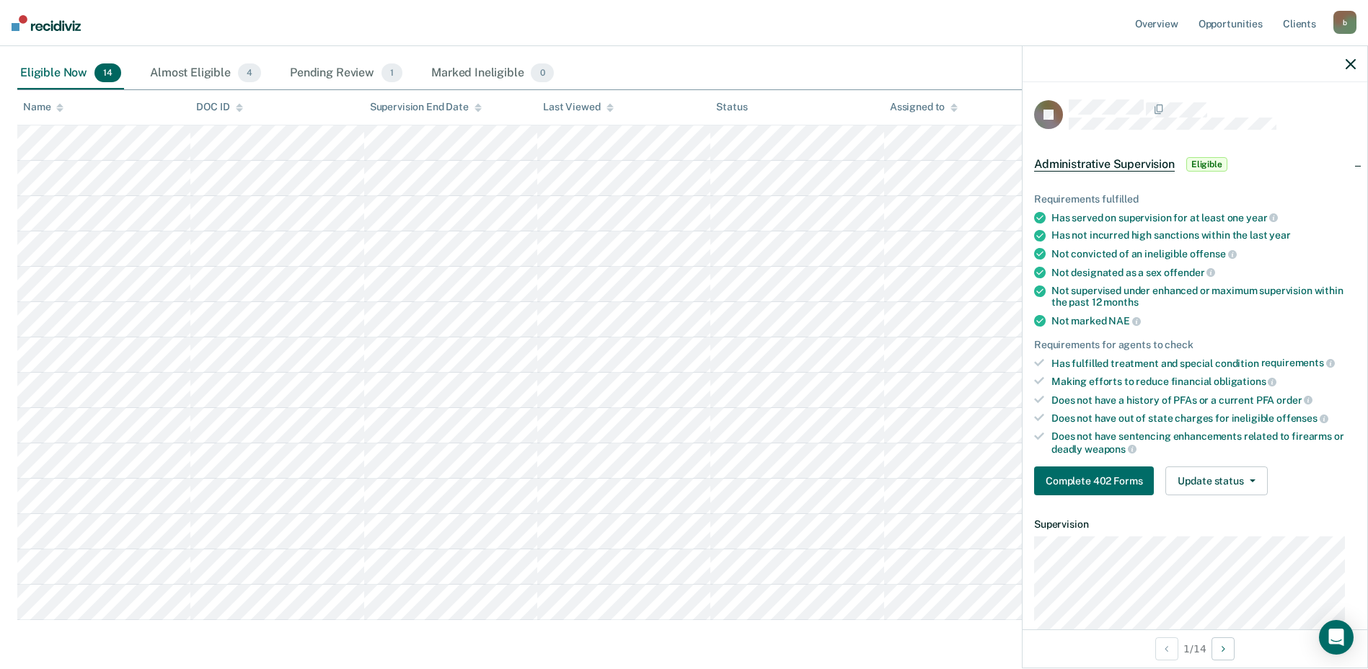 The width and height of the screenshot is (1368, 669). I want to click on div: Almost Eligible, so click(206, 74).